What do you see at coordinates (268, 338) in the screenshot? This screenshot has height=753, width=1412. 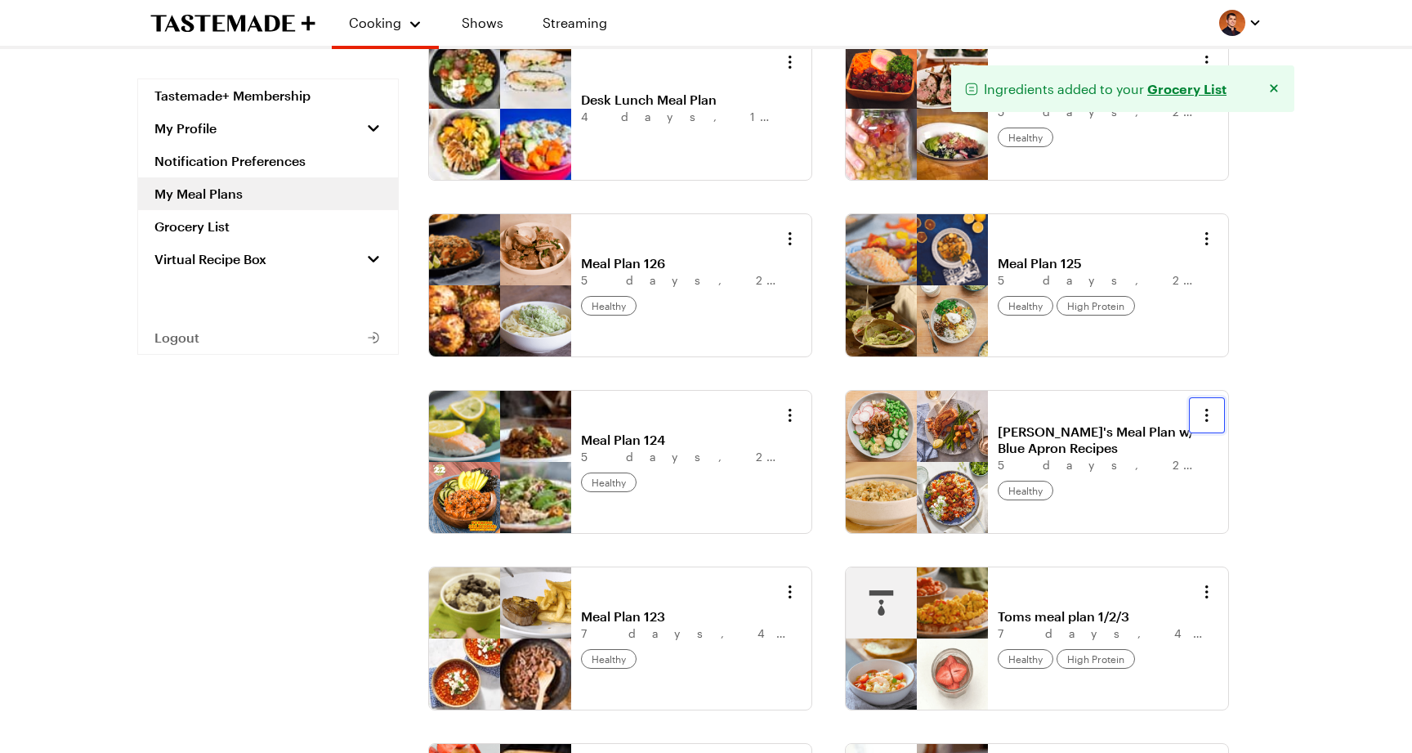 I see `button: Logout` at bounding box center [268, 338].